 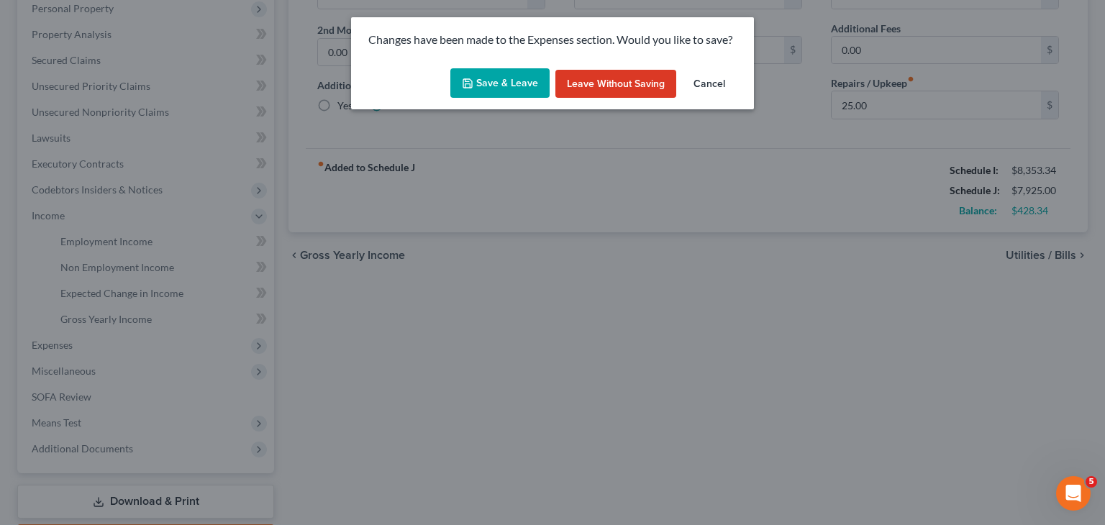 I want to click on button: Leave without Saving, so click(x=616, y=84).